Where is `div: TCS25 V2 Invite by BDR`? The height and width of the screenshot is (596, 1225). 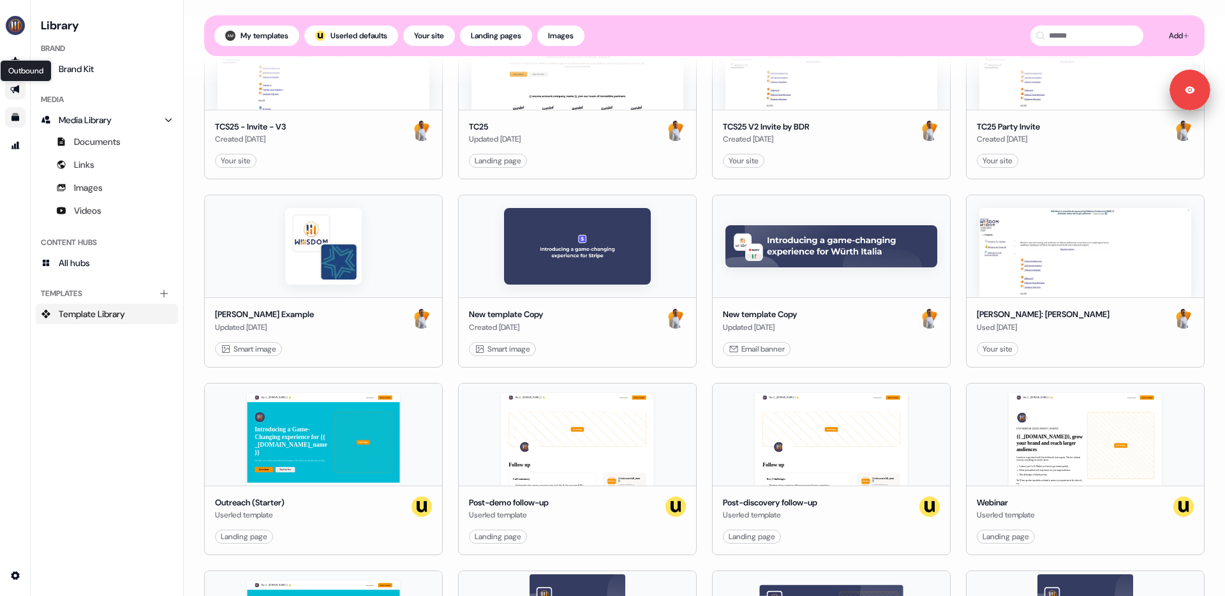
div: TCS25 V2 Invite by BDR is located at coordinates (766, 127).